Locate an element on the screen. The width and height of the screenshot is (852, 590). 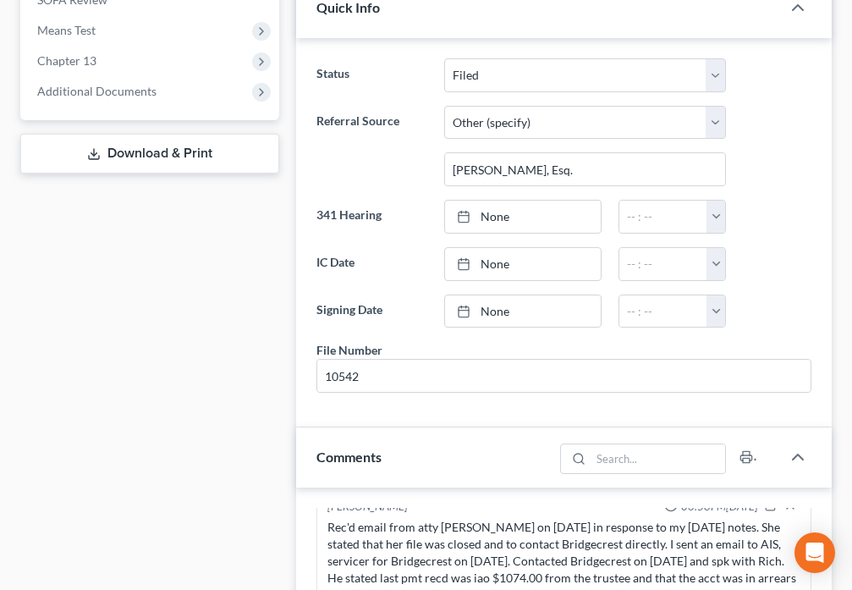
label: Signing Date is located at coordinates (372, 311).